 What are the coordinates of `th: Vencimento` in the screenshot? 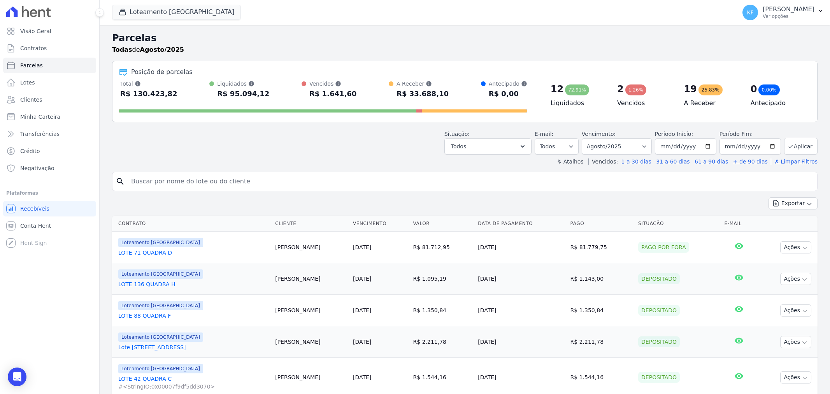 It's located at (380, 223).